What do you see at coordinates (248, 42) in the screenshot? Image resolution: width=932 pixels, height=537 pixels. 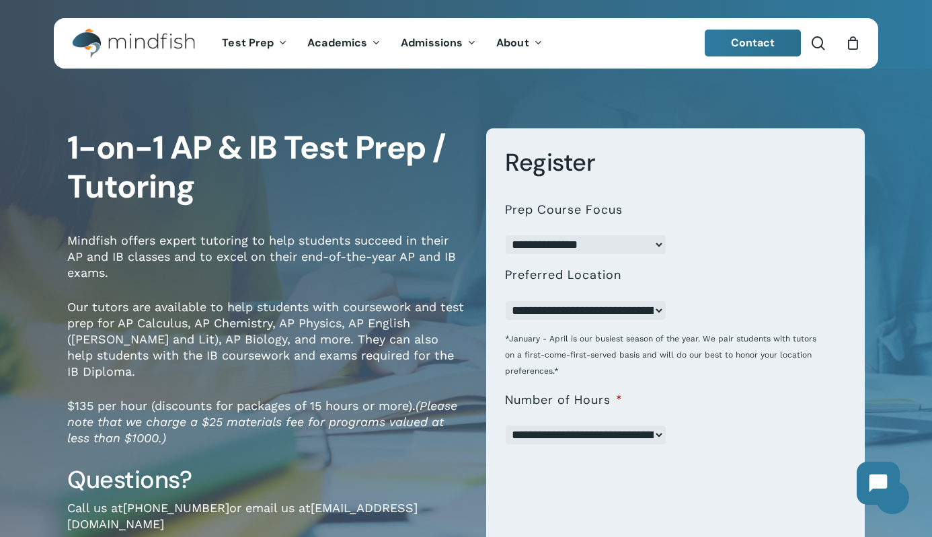 I see `span: Test Prep` at bounding box center [248, 42].